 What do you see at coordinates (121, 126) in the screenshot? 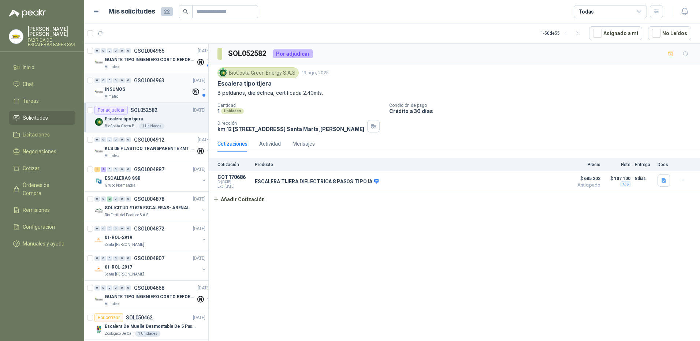
I see `p: BioCosta Green Energy S.A.S` at bounding box center [121, 126].